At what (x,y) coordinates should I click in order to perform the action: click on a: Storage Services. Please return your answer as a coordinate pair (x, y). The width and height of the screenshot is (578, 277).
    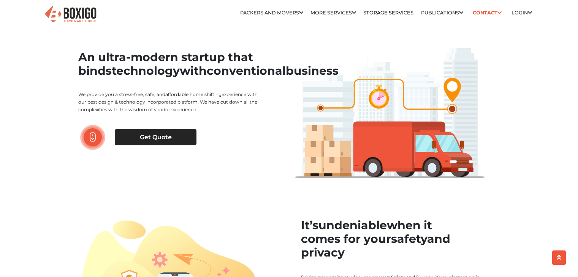
    Looking at the image, I should click on (388, 13).